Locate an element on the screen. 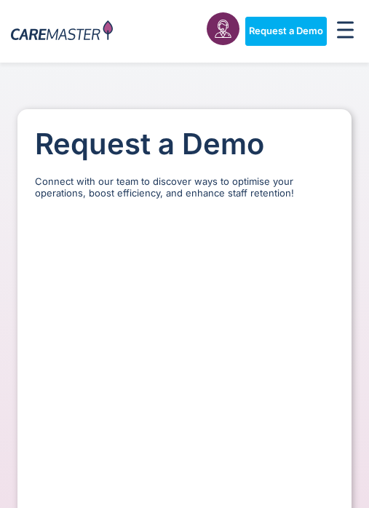 The width and height of the screenshot is (369, 508). p: Connect with our team to discover ways to optimise your operations, boost efficiency, and enhance... is located at coordinates (184, 187).